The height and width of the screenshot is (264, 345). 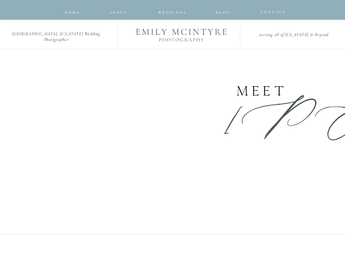 What do you see at coordinates (73, 11) in the screenshot?
I see `a: home` at bounding box center [73, 11].